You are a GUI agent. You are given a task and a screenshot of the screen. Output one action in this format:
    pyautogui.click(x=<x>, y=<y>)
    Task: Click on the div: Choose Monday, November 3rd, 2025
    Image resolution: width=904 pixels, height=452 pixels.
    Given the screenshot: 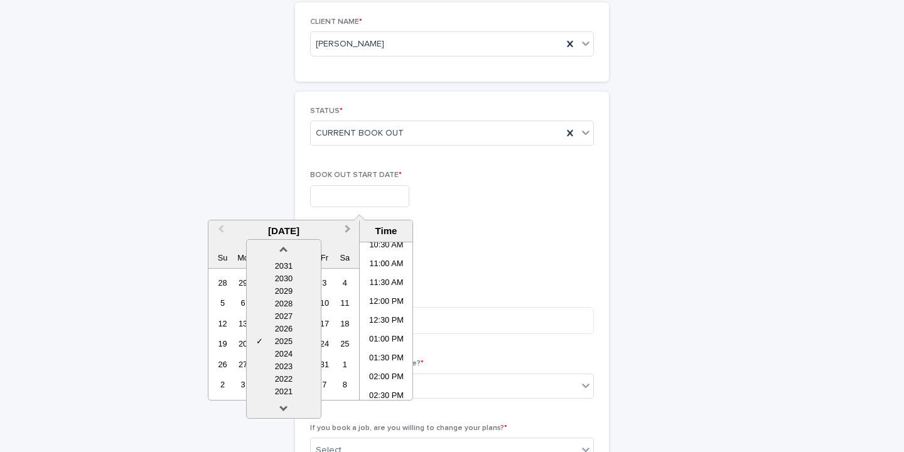 What is the action you would take?
    pyautogui.click(x=242, y=384)
    